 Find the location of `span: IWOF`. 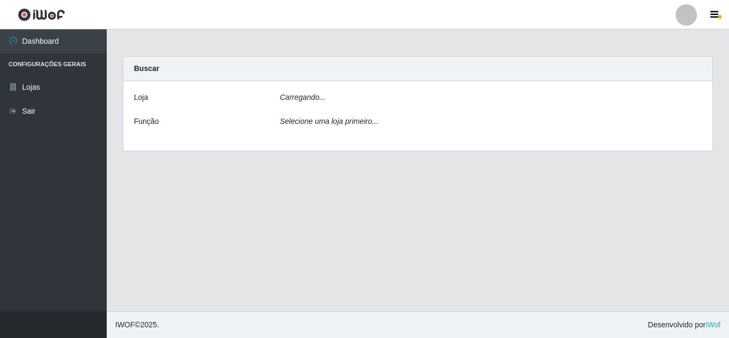

span: IWOF is located at coordinates (125, 325).